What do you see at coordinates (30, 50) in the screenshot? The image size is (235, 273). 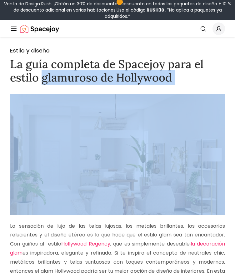 I see `font: Estilo y diseño` at bounding box center [30, 50].